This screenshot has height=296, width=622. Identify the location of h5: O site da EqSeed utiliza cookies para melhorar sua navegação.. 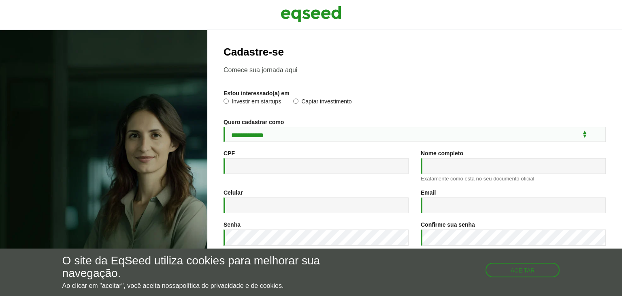
(212, 267).